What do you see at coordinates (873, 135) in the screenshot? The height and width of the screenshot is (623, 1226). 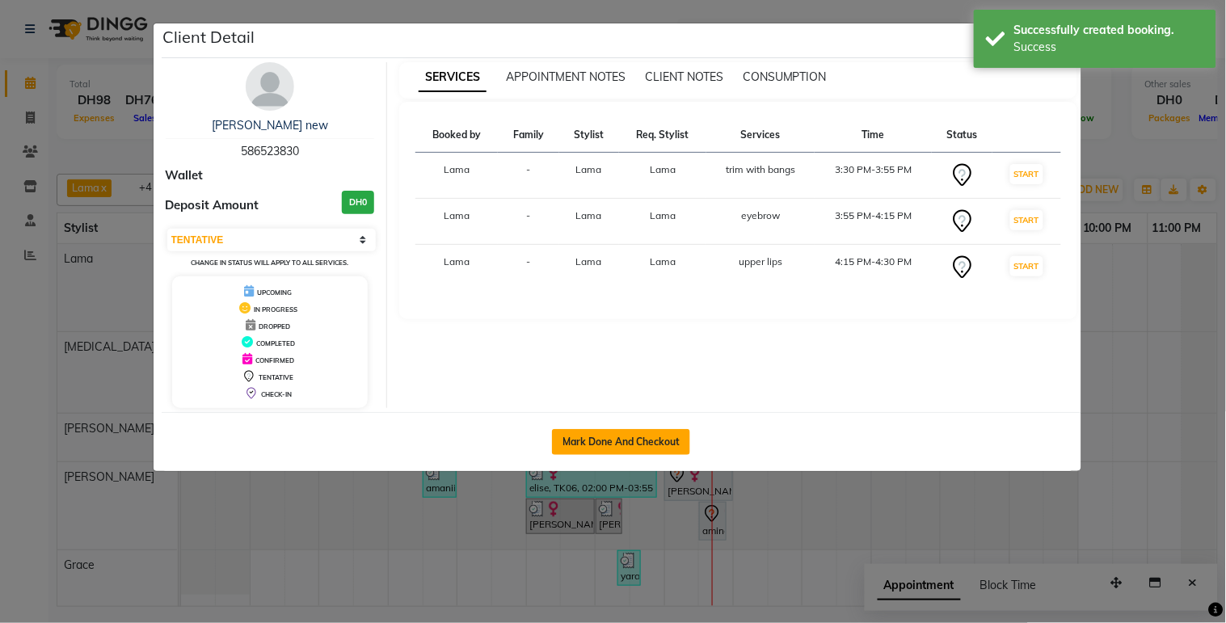 I see `th: Time` at bounding box center [873, 135].